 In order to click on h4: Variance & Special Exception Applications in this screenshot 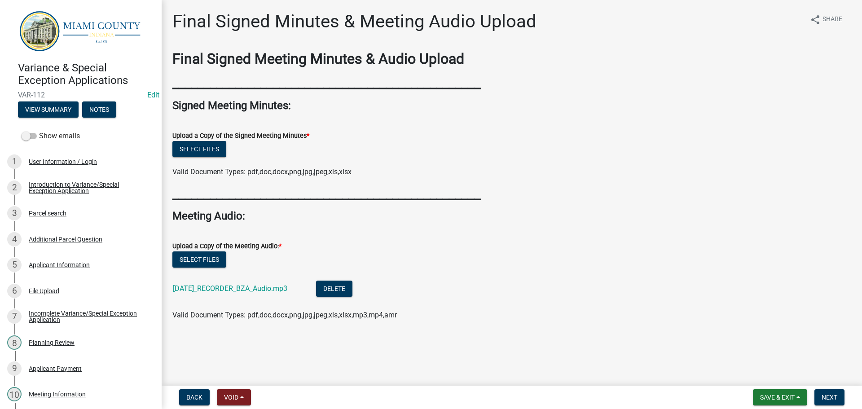, I will do `click(86, 75)`.